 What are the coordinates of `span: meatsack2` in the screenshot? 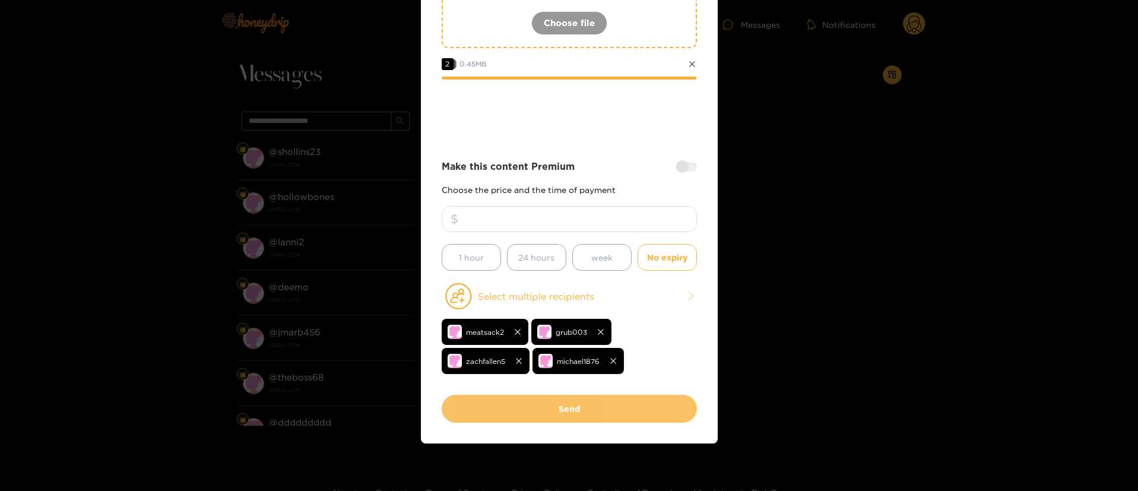 It's located at (485, 332).